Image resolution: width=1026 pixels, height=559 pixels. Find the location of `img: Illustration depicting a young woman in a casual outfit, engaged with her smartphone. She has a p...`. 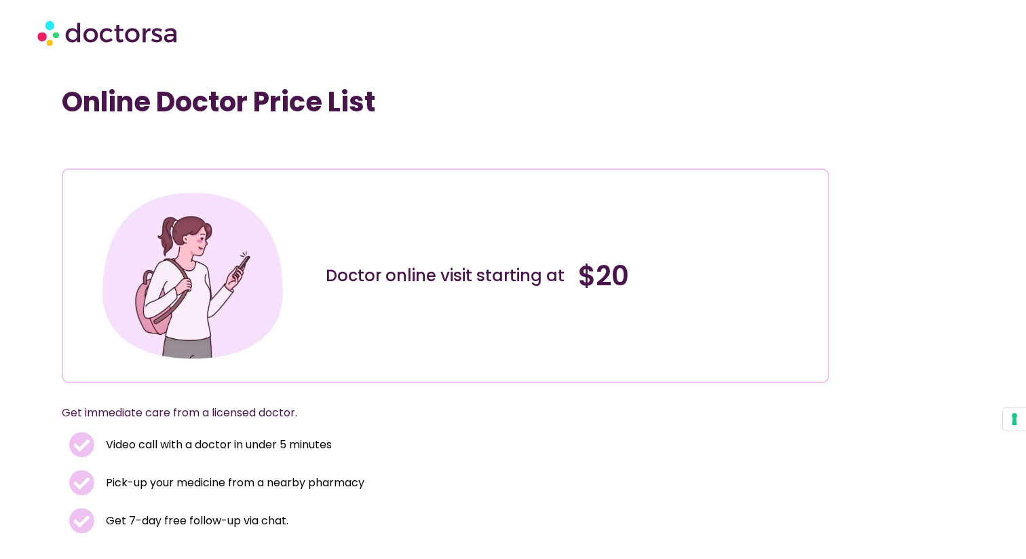

img: Illustration depicting a young woman in a casual outfit, engaged with her smartphone. She has a p... is located at coordinates (193, 276).